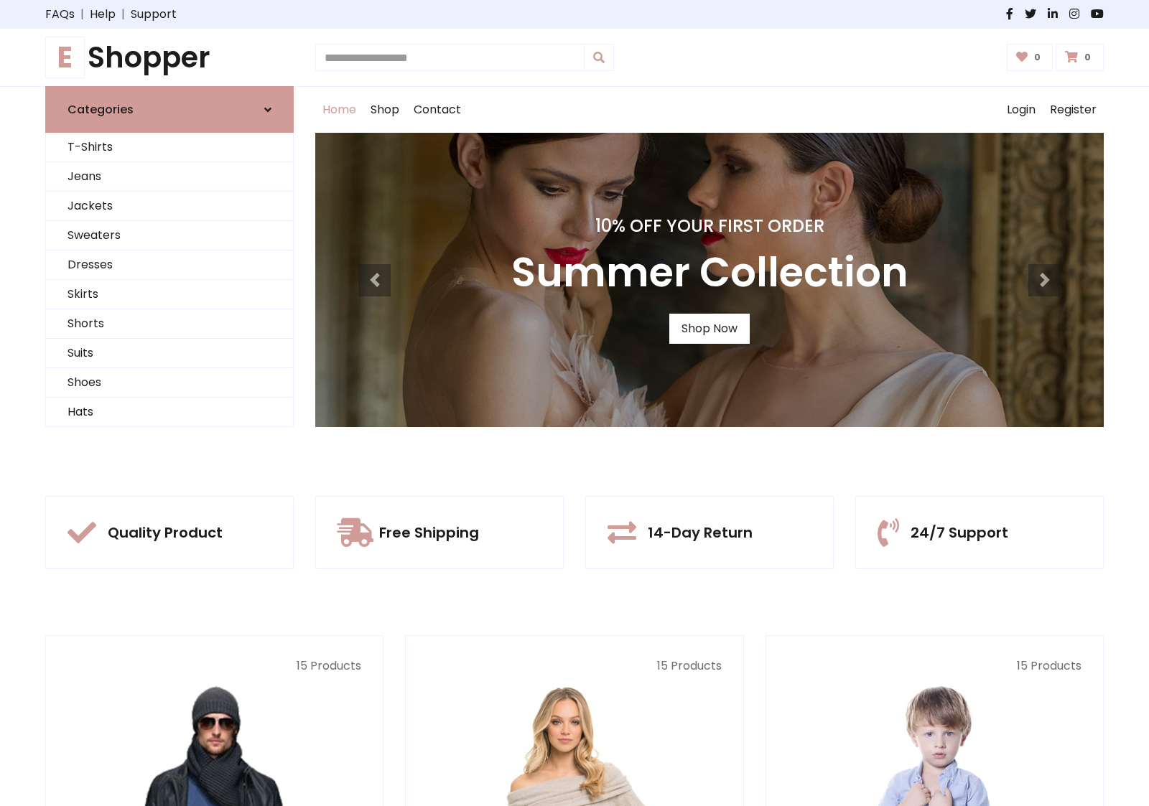 The width and height of the screenshot is (1149, 806). I want to click on a: EShopper, so click(169, 57).